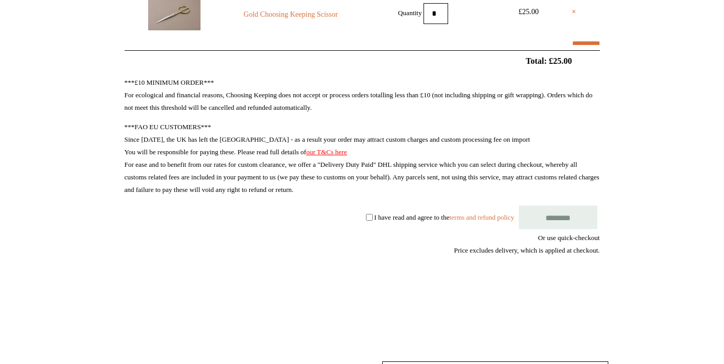 Image resolution: width=724 pixels, height=364 pixels. What do you see at coordinates (362, 61) in the screenshot?
I see `h2: Total: £25.00` at bounding box center [362, 61].